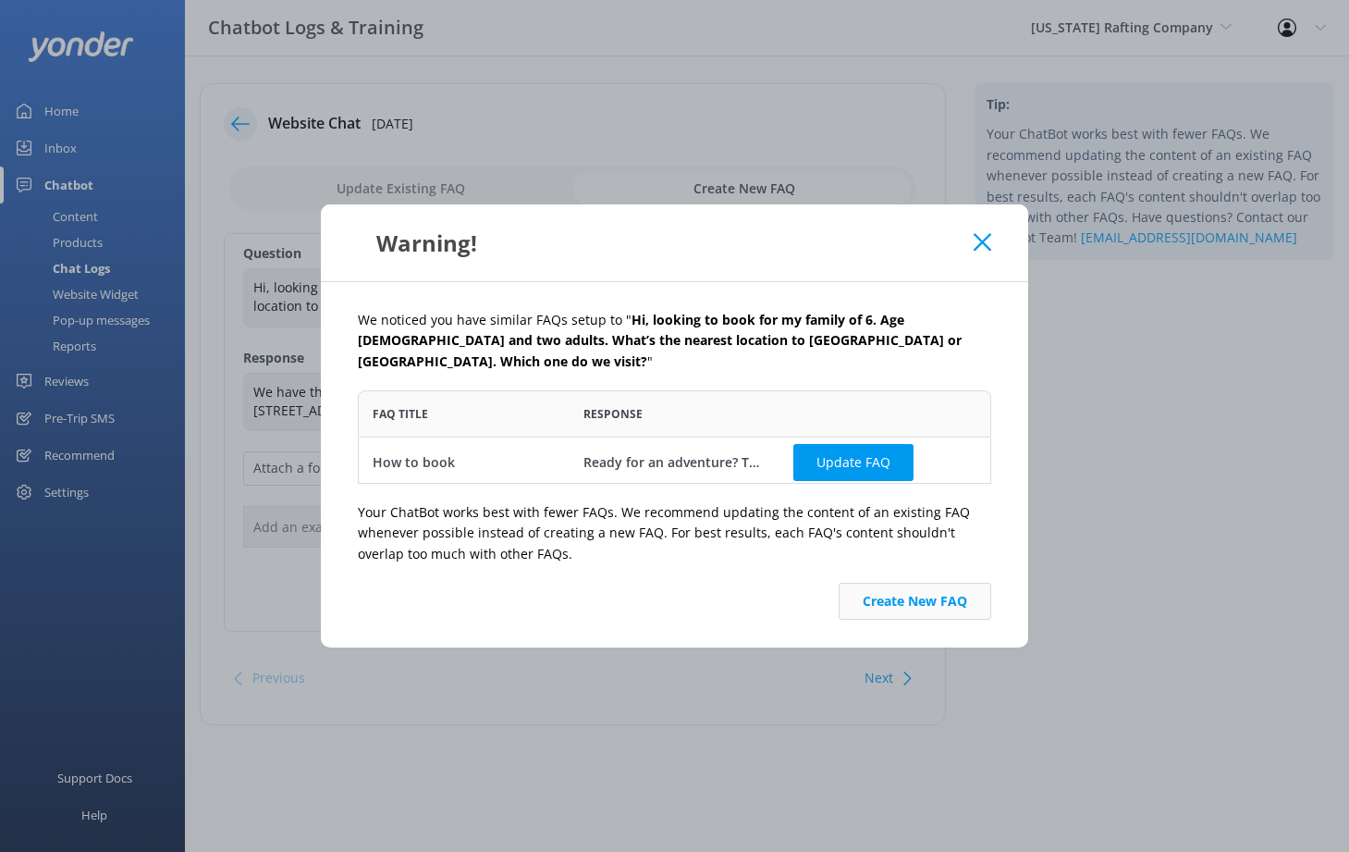 The height and width of the screenshot is (852, 1349). I want to click on div: How to book, so click(413, 462).